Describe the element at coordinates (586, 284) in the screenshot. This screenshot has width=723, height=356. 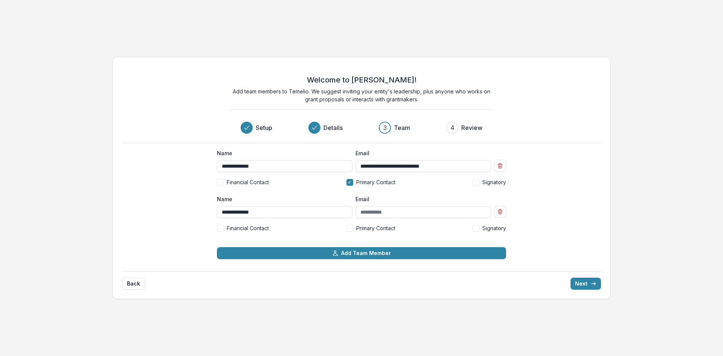
I see `button: Next` at that location.